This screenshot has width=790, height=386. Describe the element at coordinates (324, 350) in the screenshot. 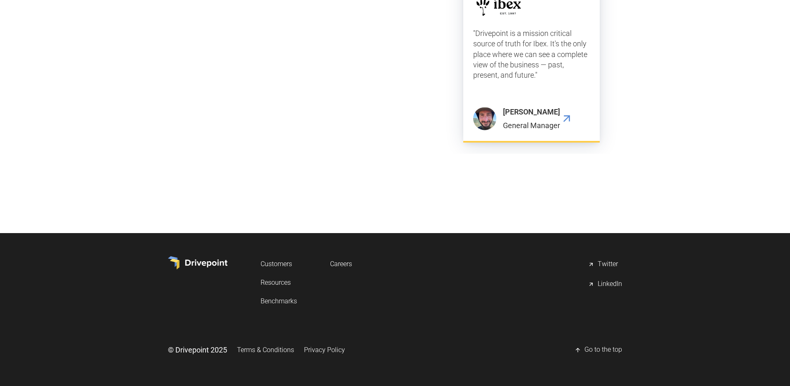

I see `a: Privacy Policy` at that location.